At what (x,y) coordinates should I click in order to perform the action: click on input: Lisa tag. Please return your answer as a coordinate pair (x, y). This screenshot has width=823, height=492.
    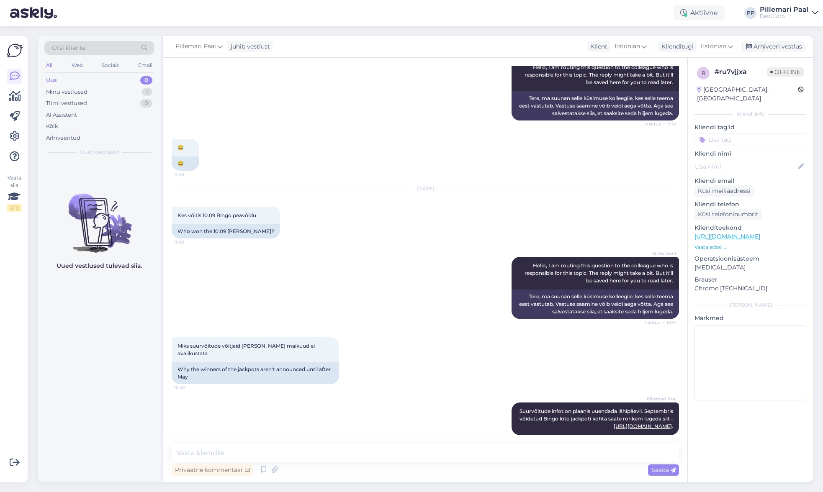
    Looking at the image, I should click on (750, 140).